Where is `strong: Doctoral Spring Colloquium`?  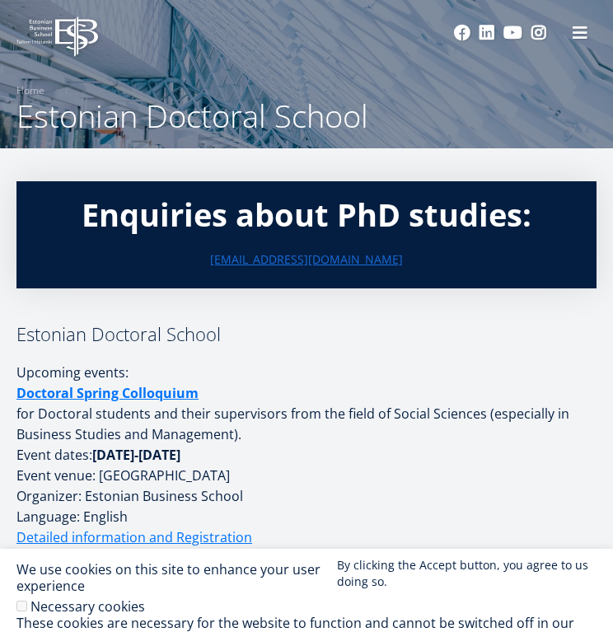
strong: Doctoral Spring Colloquium is located at coordinates (107, 393).